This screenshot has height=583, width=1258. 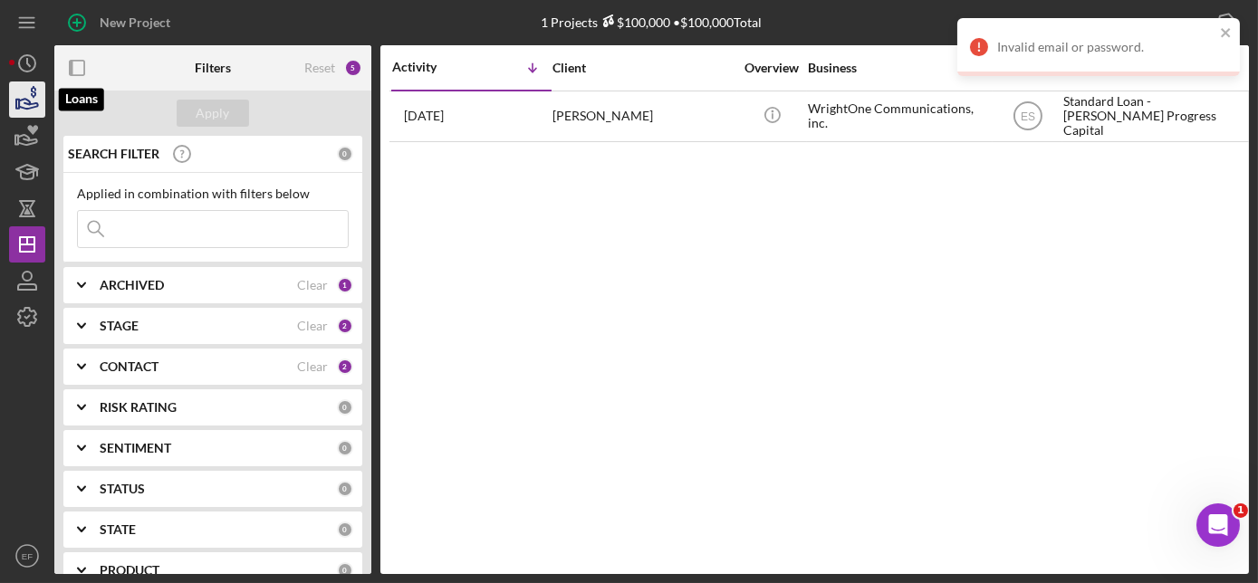 I want to click on div: Applied in combination with filters below, so click(x=213, y=194).